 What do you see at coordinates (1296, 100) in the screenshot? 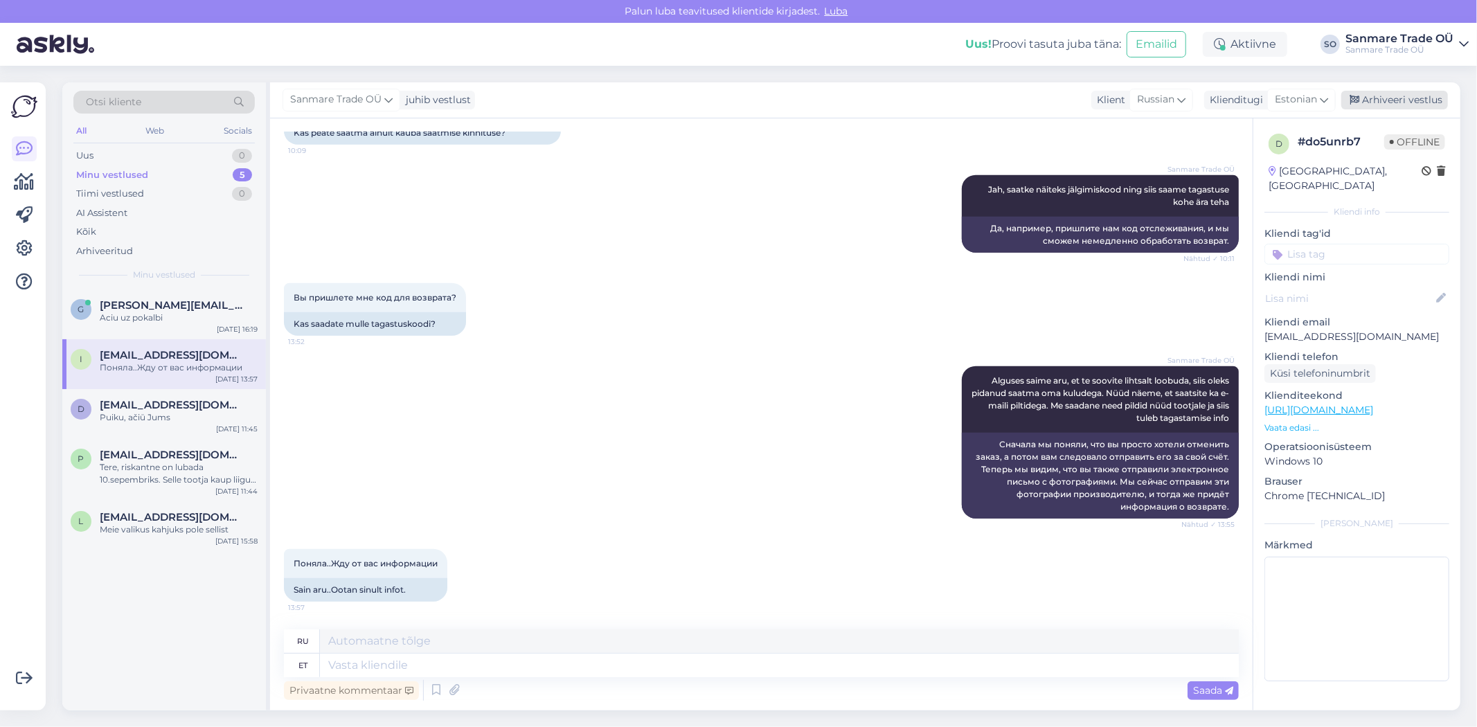
I see `span: Estonian` at bounding box center [1296, 100].